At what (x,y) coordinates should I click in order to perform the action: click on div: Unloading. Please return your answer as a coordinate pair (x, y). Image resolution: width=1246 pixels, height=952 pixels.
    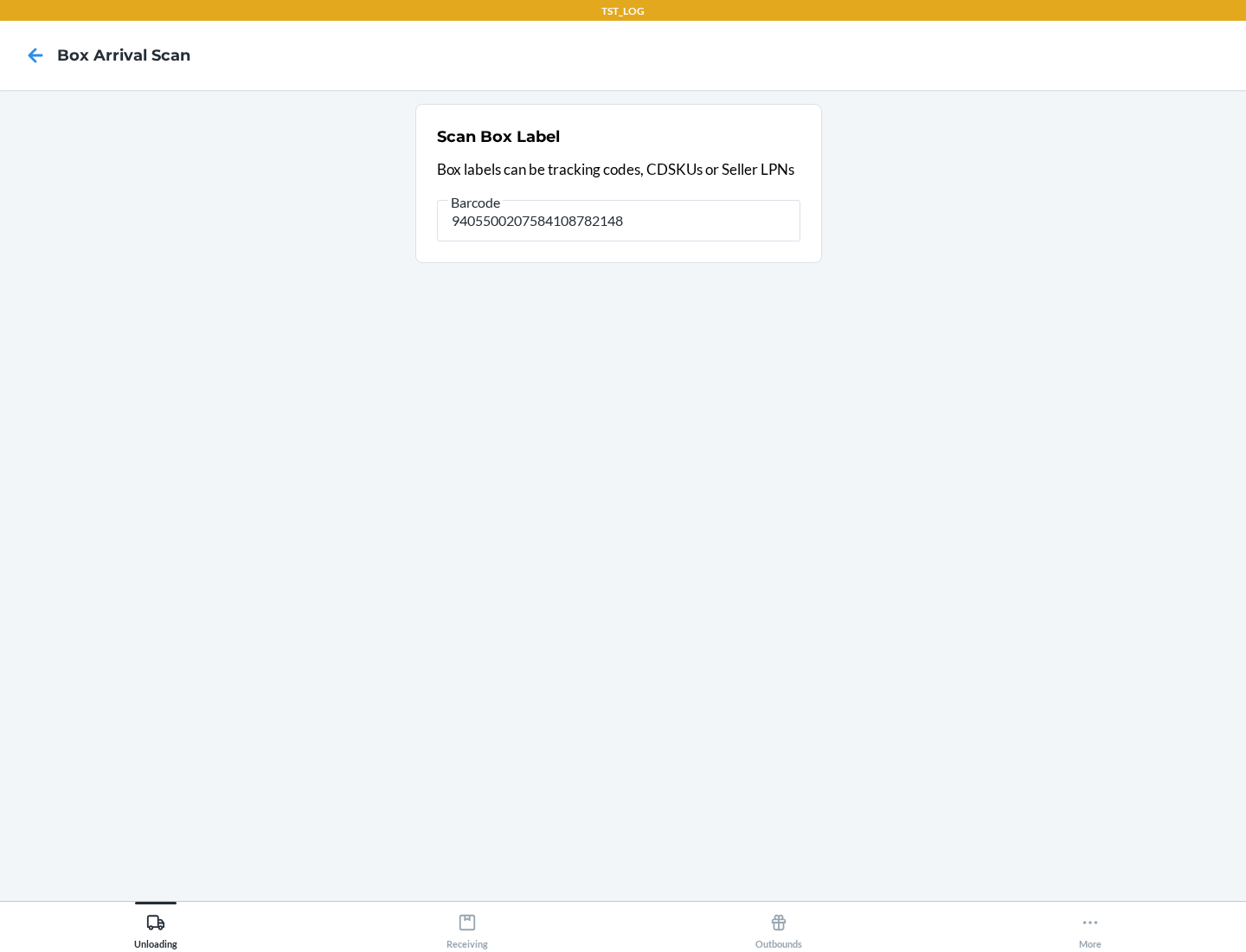
    Looking at the image, I should click on (156, 928).